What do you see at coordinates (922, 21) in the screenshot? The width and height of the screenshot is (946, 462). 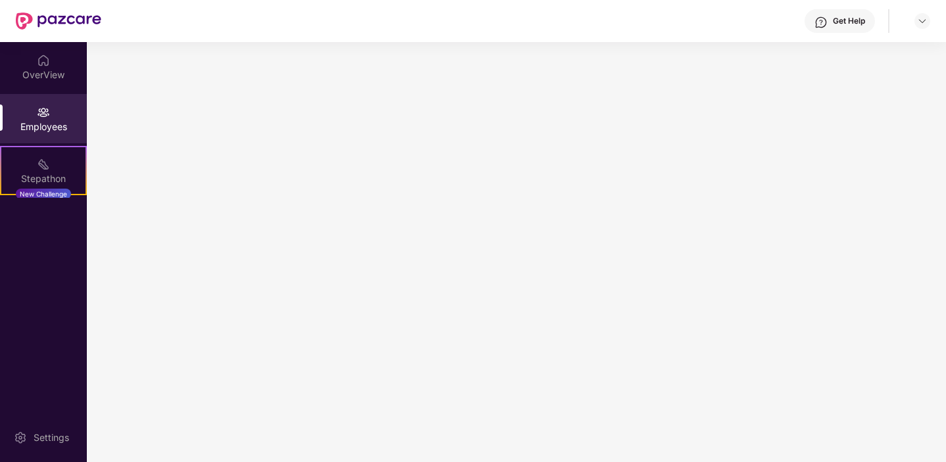 I see `img: svg+xml;base64,PHN2ZyBpZD0iRHJvcGRvd24tMzJ4MzIiIHhtbG5zPSJodHRwOi8vd3d3LnczLm9yZy8yMDAwL3N2ZyIgd2...` at bounding box center [922, 21].